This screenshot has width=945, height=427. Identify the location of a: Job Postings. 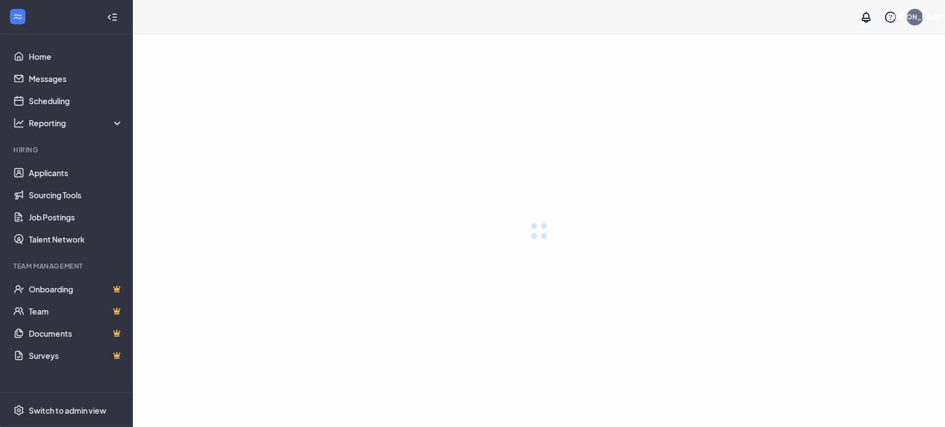
(76, 217).